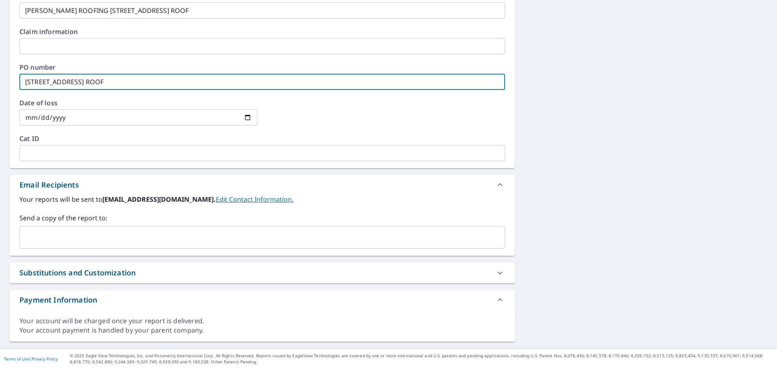  Describe the element at coordinates (17, 359) in the screenshot. I see `a: Terms of Use` at that location.